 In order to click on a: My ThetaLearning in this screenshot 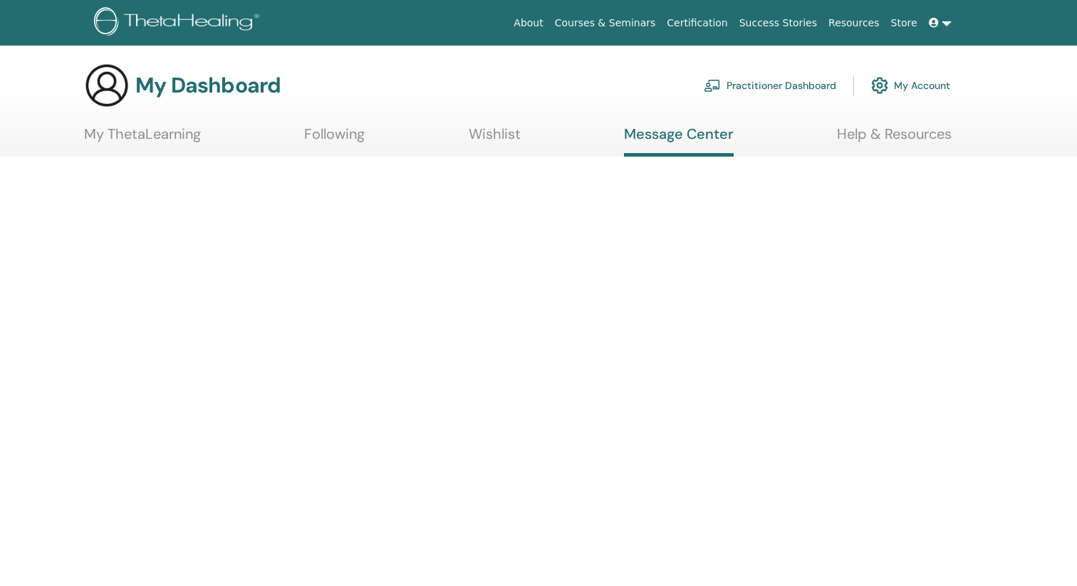, I will do `click(143, 139)`.